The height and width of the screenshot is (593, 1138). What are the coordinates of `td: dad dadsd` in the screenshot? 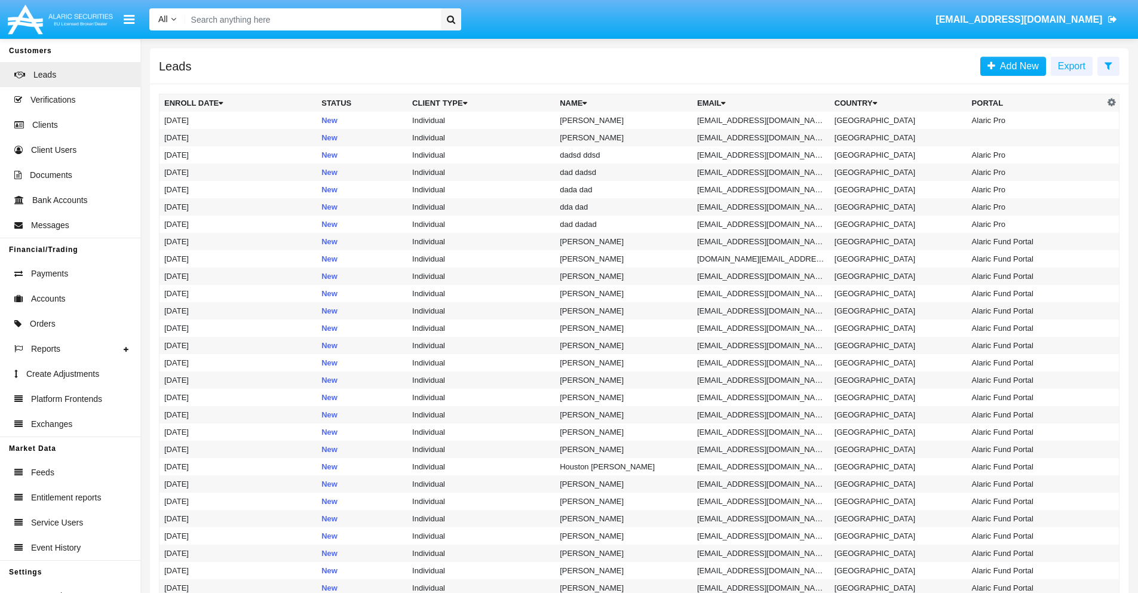 It's located at (624, 172).